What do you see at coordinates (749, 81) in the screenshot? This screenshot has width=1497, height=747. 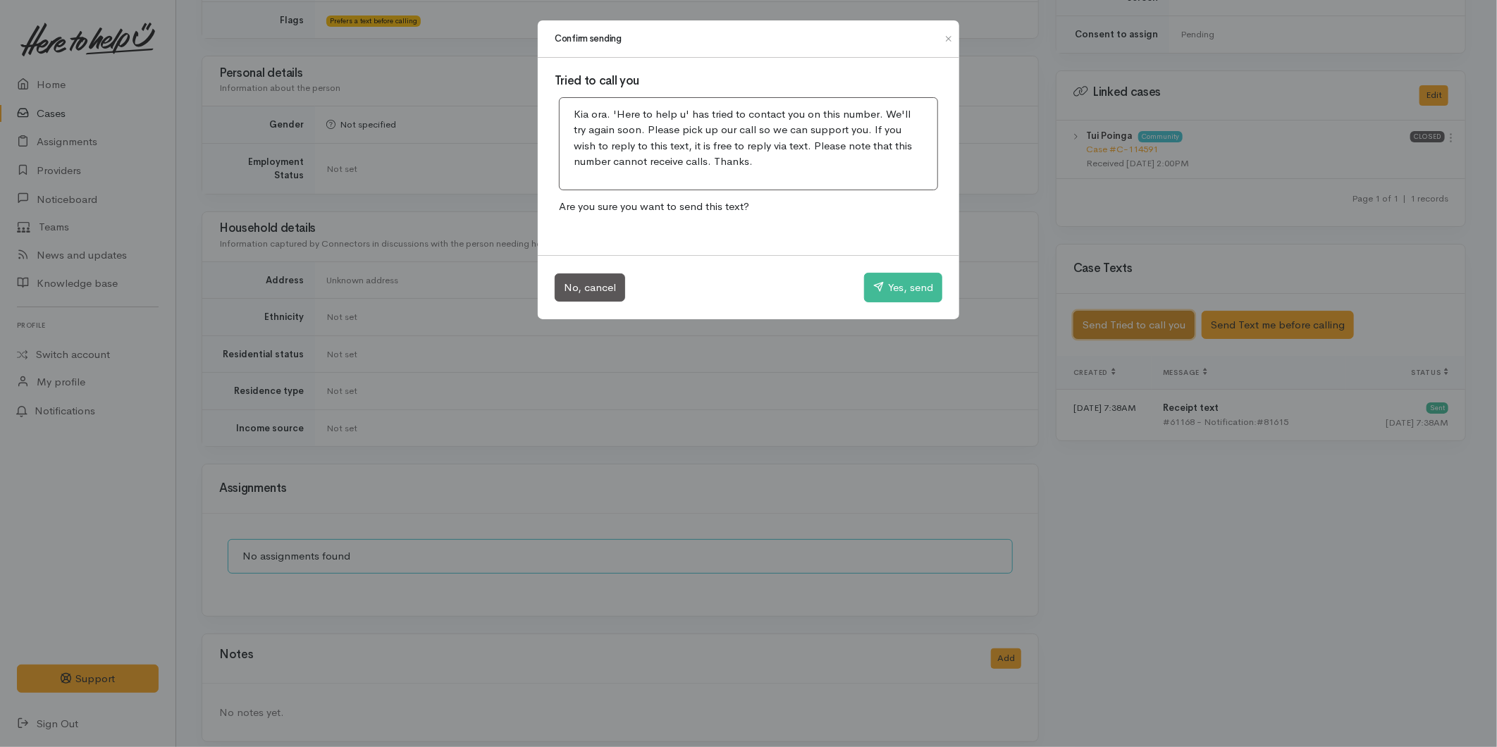 I see `h3: Tried to call you` at bounding box center [749, 81].